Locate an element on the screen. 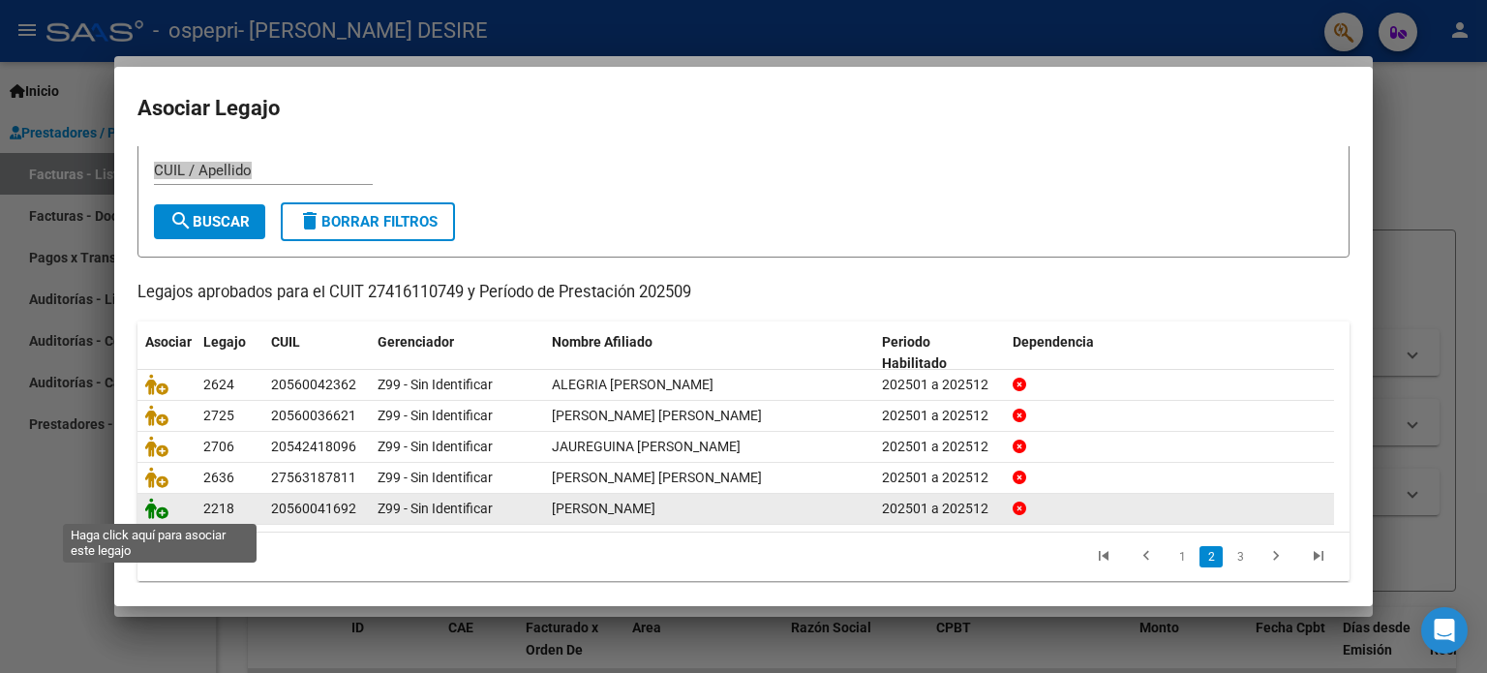 This screenshot has height=673, width=1487. datatable-header-cell: Nombre Afiliado is located at coordinates (709, 353).